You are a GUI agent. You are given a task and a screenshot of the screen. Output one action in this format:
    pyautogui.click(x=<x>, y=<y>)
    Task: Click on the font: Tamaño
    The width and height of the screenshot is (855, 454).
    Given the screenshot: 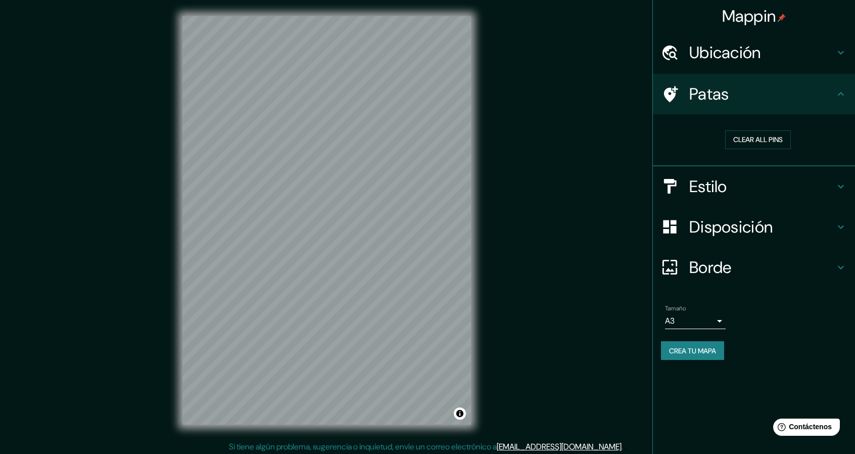 What is the action you would take?
    pyautogui.click(x=675, y=308)
    